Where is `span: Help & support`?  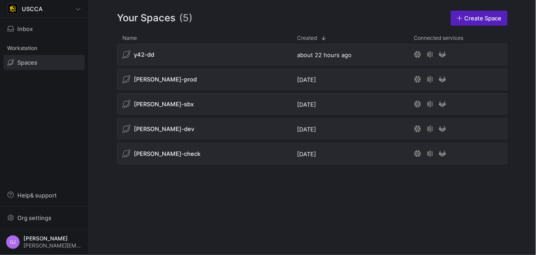 span: Help & support is located at coordinates (37, 195).